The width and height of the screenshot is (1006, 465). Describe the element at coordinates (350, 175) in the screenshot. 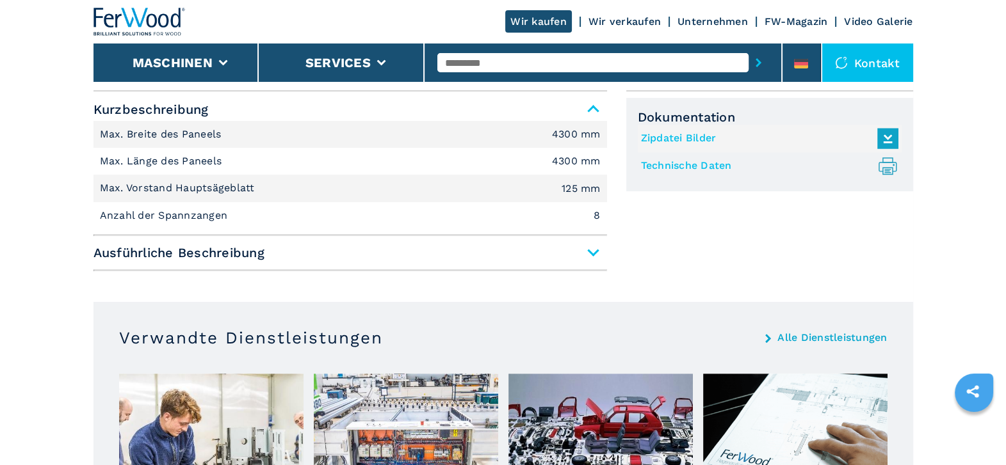

I see `div: Kurzbeschreibung` at that location.